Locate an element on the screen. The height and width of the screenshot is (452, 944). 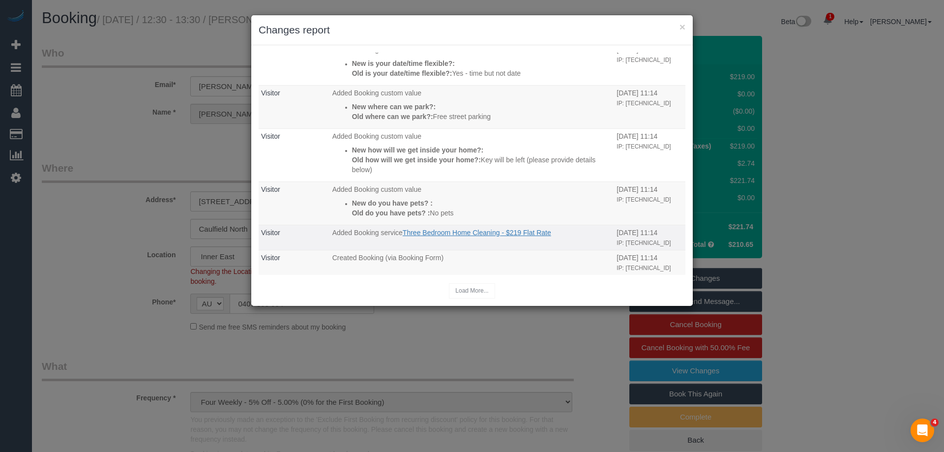
strong: New is your date/time flexible?: is located at coordinates (403, 63).